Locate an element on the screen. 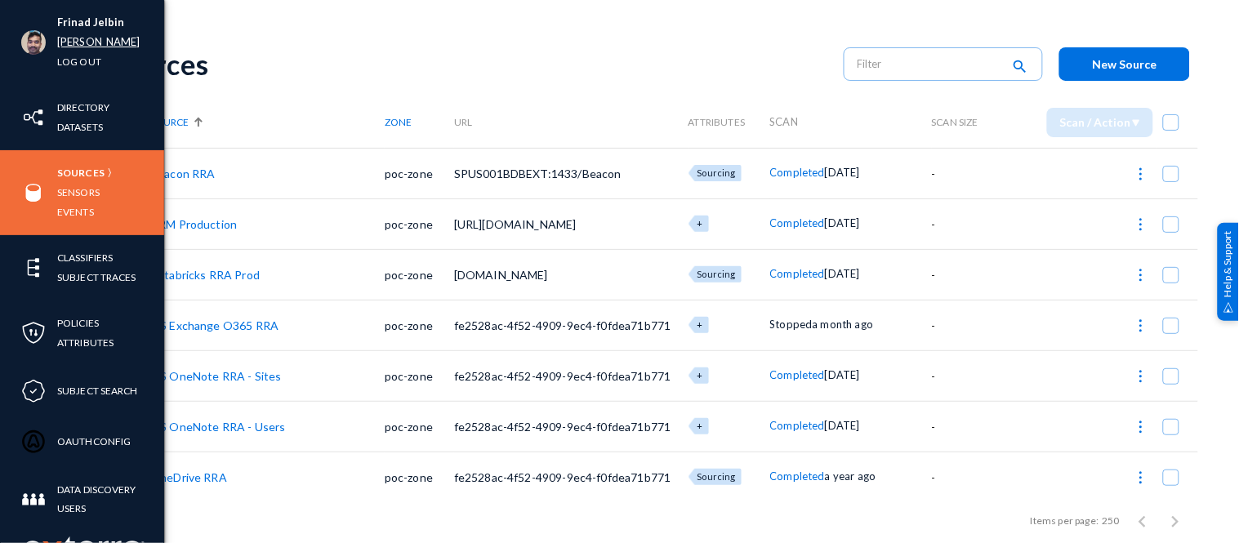  a: Events is located at coordinates (75, 211).